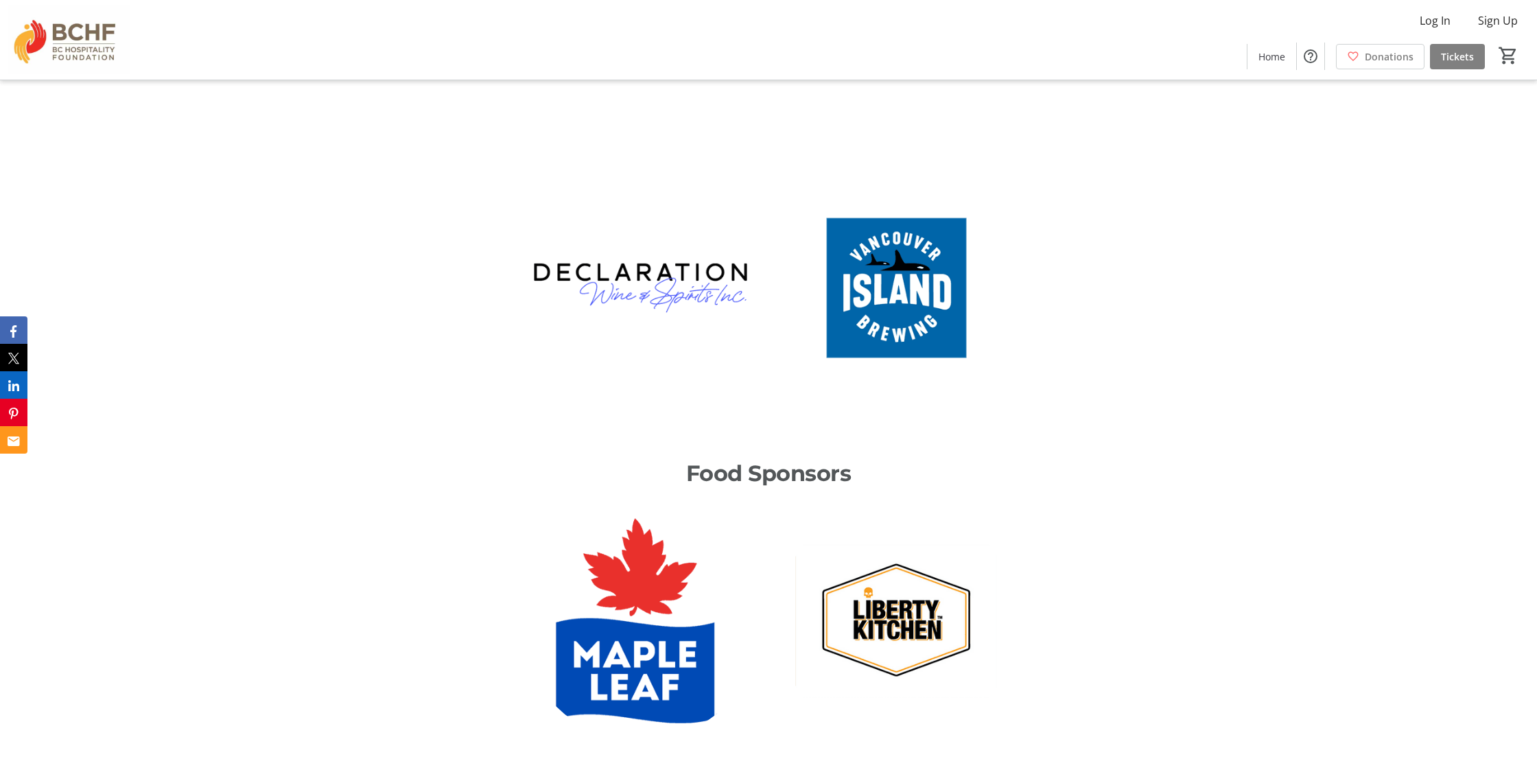  Describe the element at coordinates (1498, 21) in the screenshot. I see `button: Sign Up` at that location.